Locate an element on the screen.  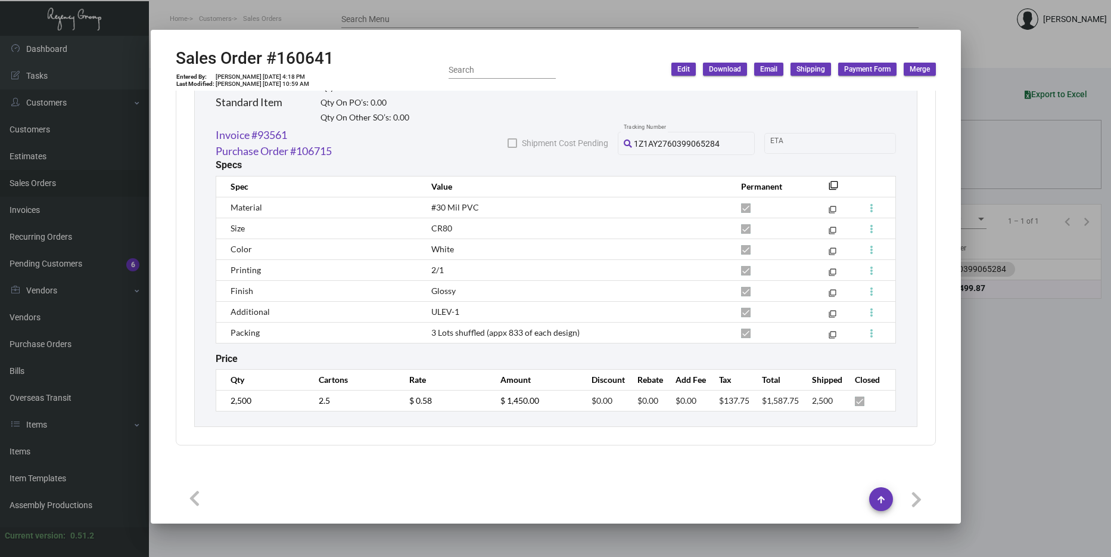
th: Add Fee is located at coordinates (685, 379).